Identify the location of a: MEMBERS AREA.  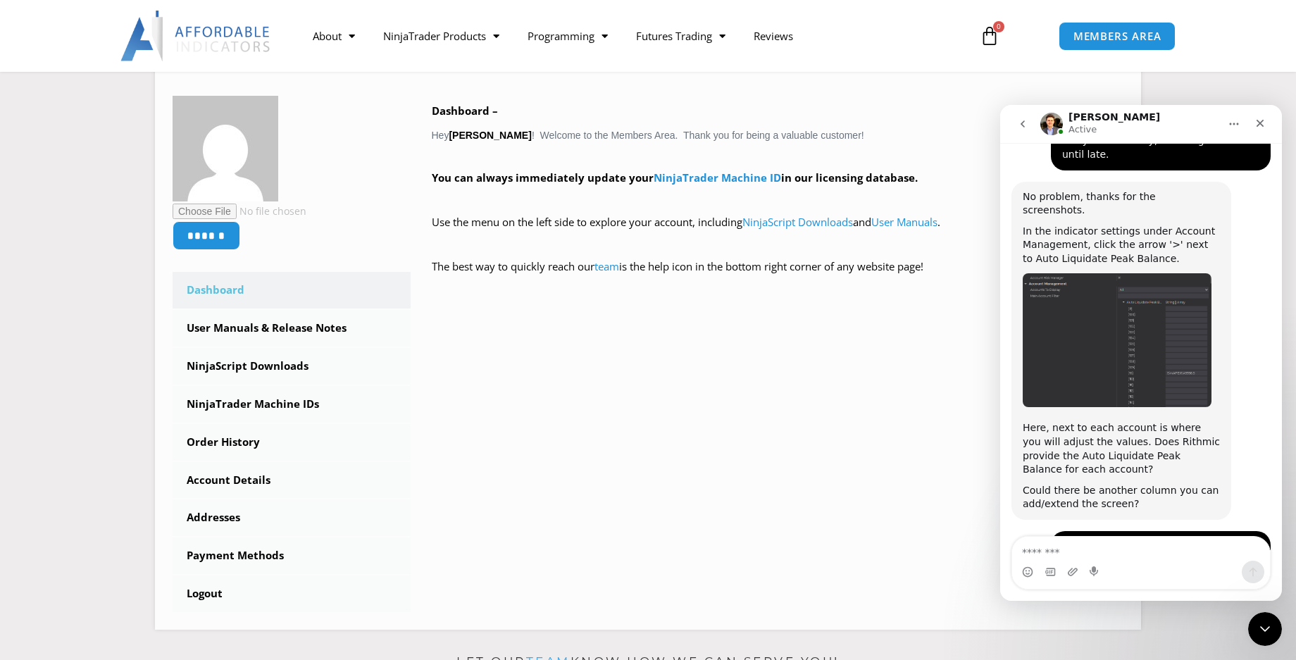
(1117, 36).